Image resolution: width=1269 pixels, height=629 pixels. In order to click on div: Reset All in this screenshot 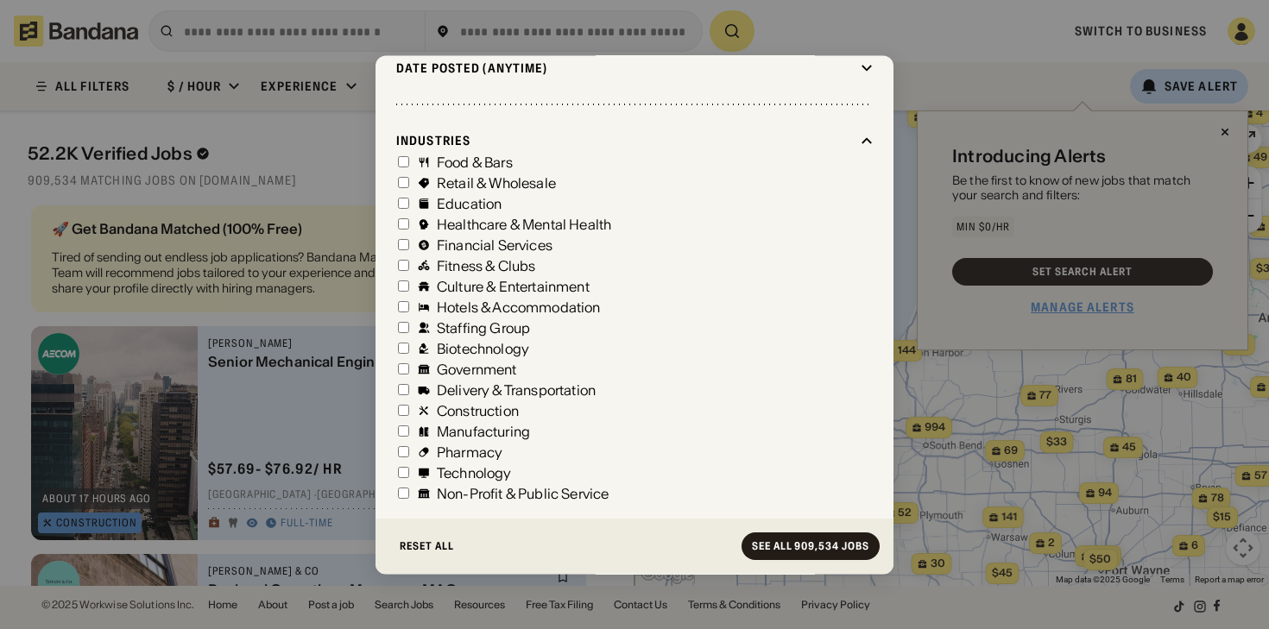, I will do `click(426, 546)`.